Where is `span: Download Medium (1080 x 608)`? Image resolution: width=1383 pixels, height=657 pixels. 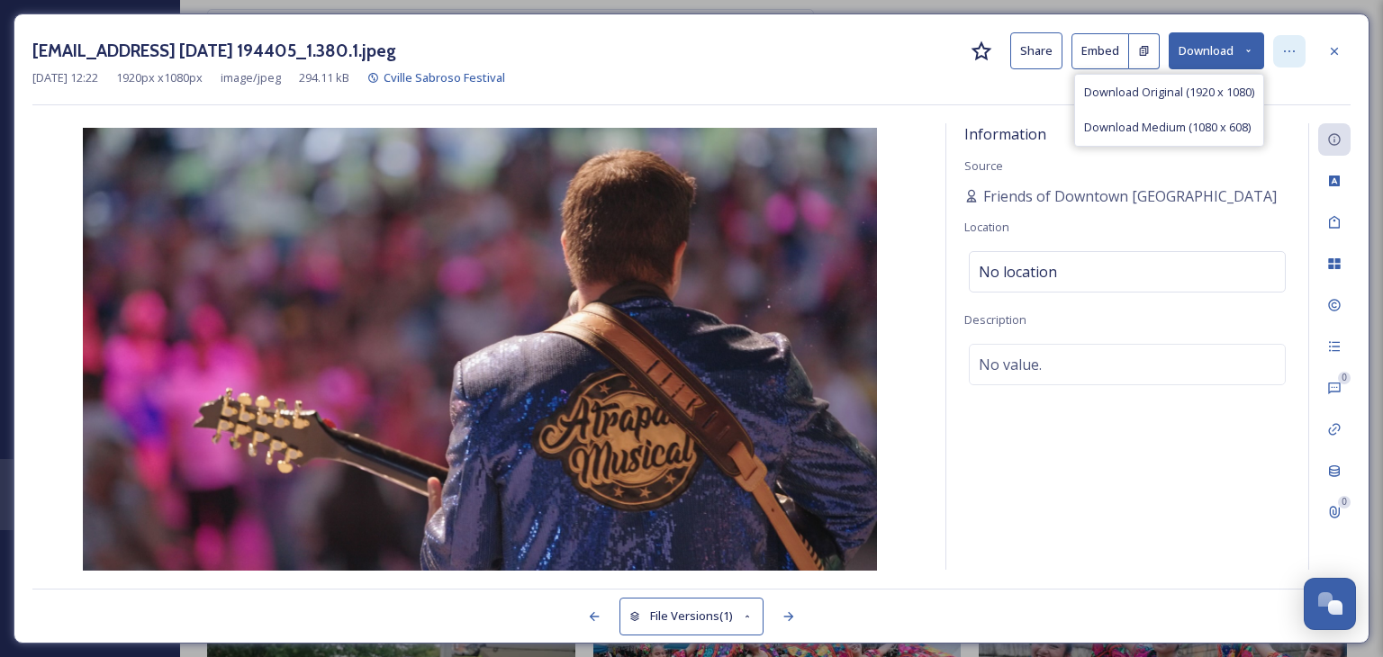
span: Download Medium (1080 x 608) is located at coordinates (1167, 127).